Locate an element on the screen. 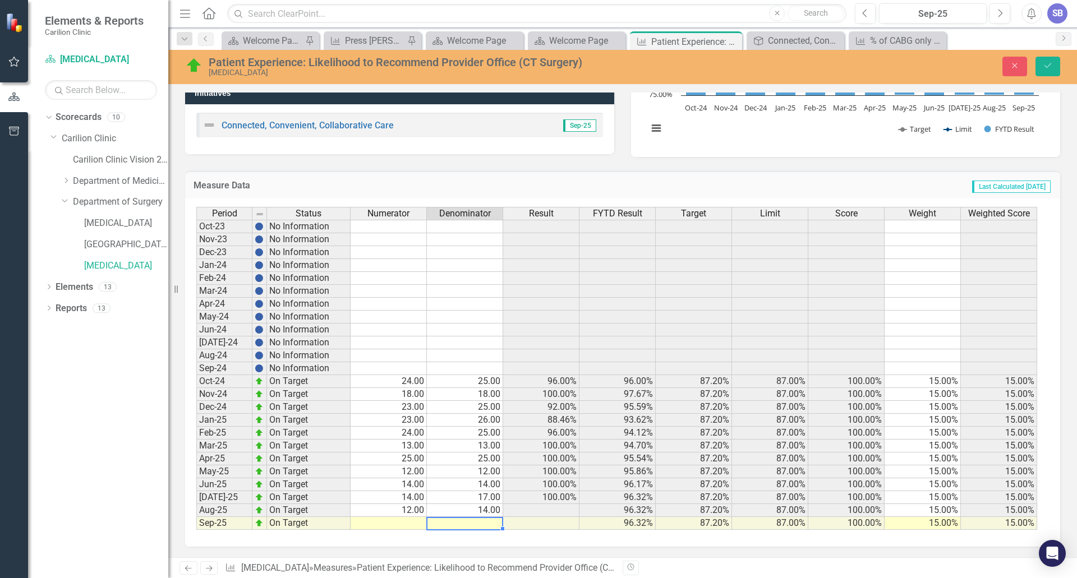 This screenshot has width=1077, height=578. td: 94.70% is located at coordinates (617, 446).